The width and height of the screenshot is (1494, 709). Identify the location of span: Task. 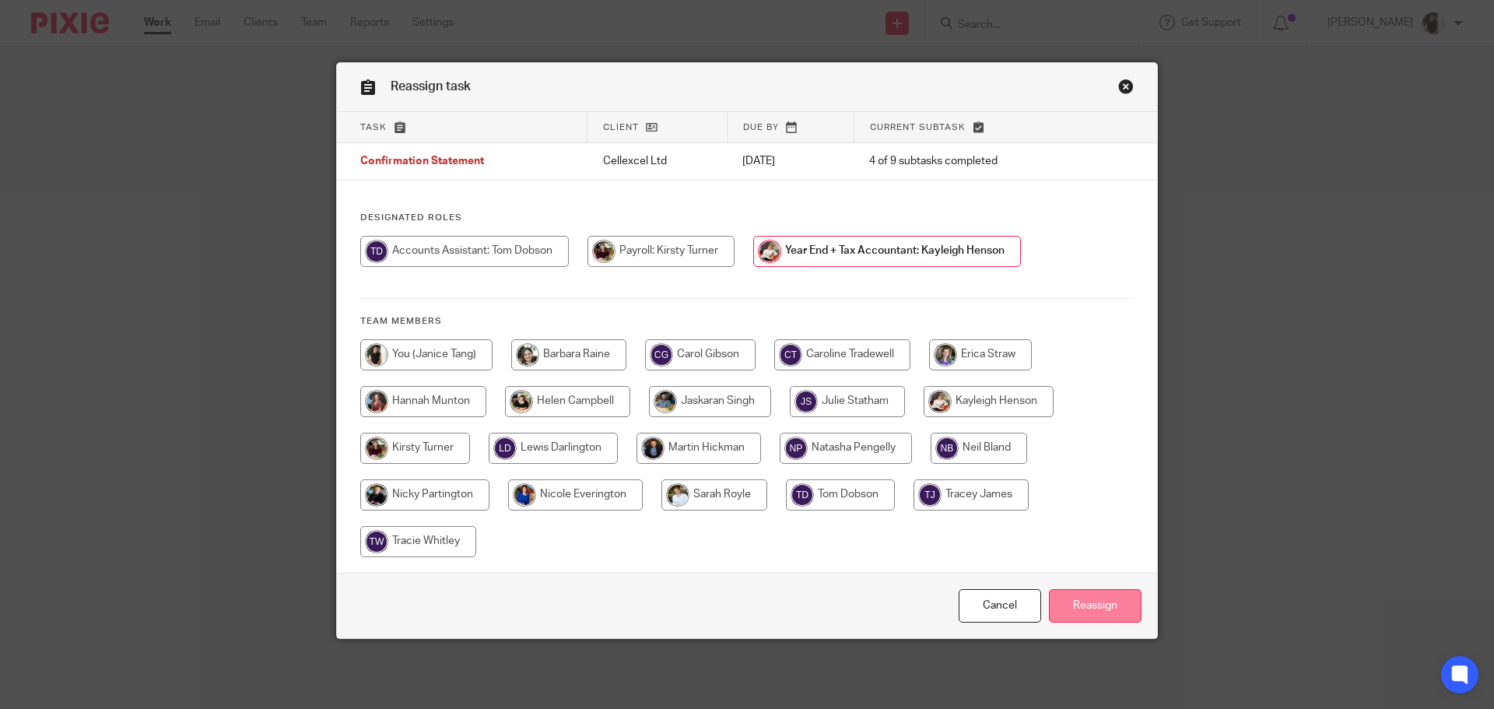
(373, 127).